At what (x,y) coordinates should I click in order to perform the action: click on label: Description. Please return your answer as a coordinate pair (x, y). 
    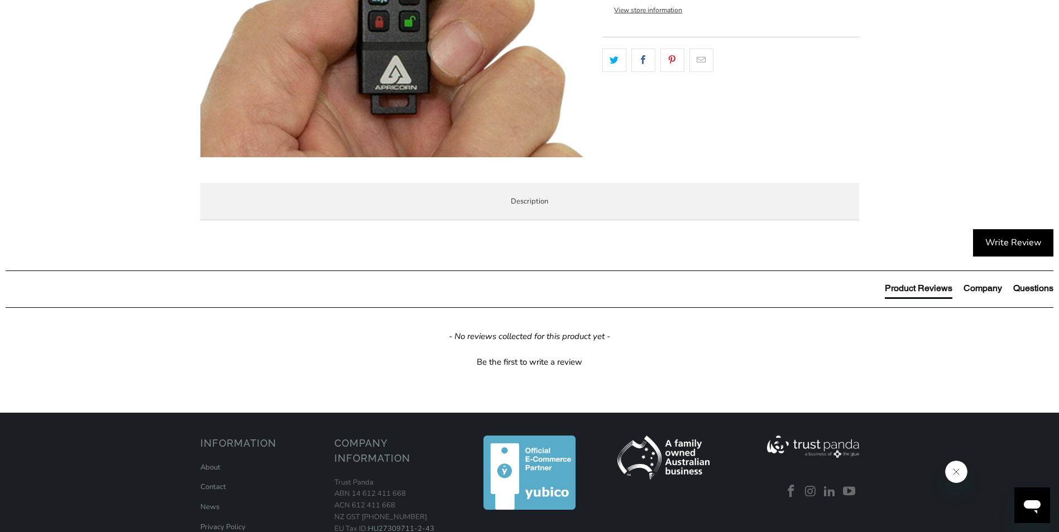
    Looking at the image, I should click on (530, 201).